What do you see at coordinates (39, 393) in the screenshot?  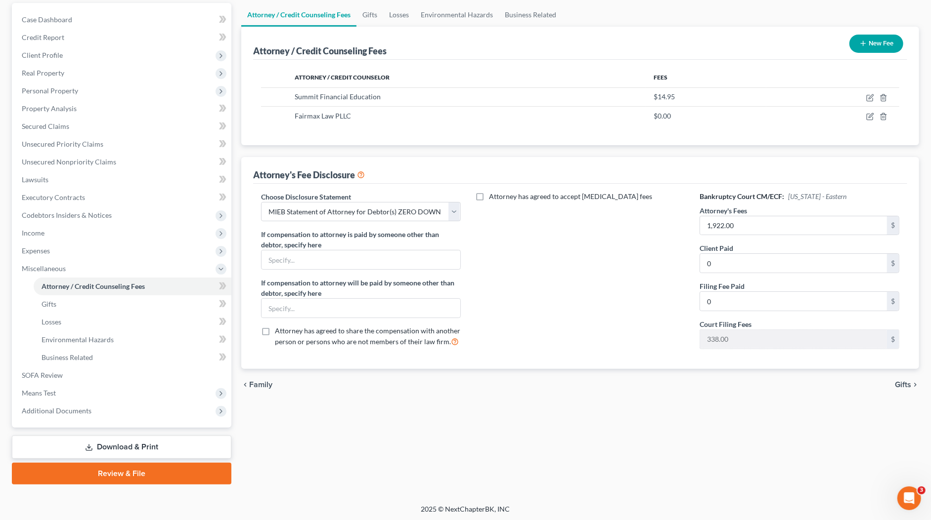 I see `span: Means Test` at bounding box center [39, 393].